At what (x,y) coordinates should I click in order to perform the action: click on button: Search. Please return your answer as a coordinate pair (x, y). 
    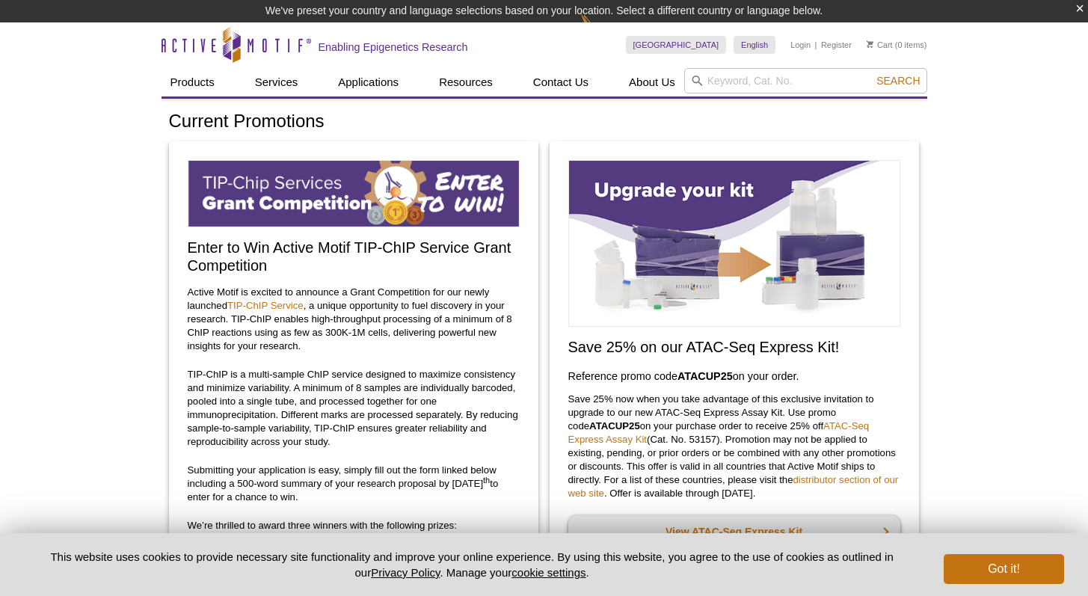
    Looking at the image, I should click on (898, 81).